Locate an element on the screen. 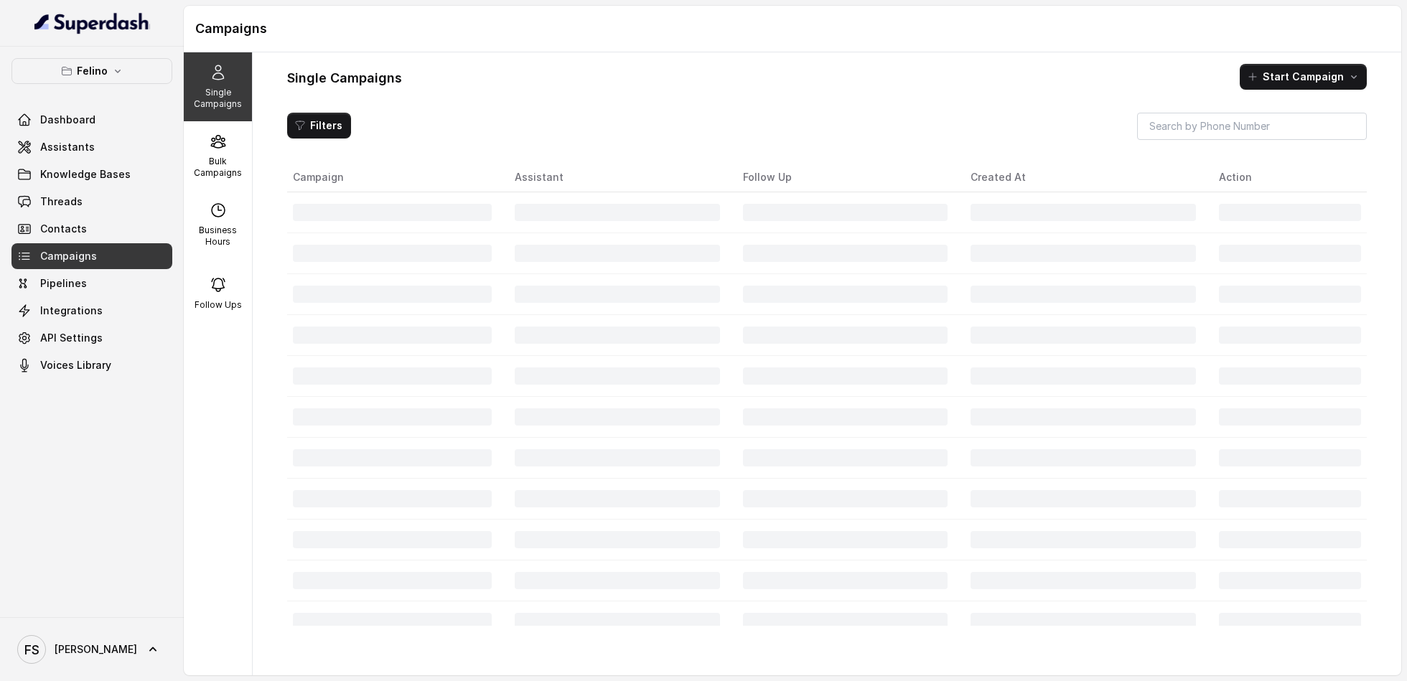 This screenshot has height=681, width=1407. button: Start Campaign is located at coordinates (1303, 77).